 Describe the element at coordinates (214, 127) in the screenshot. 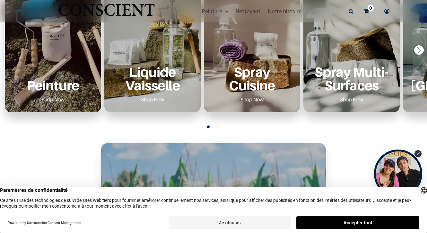

I see `span: Go to slide 2` at that location.